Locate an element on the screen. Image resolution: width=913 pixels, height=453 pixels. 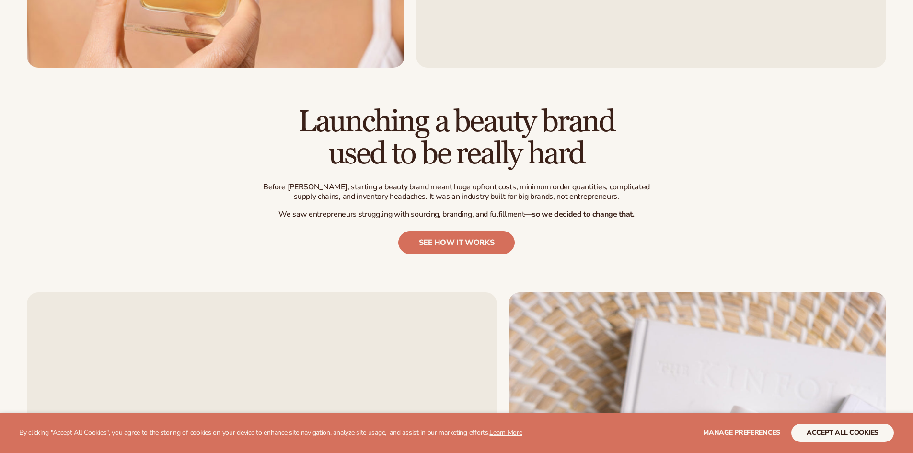
span: Manage preferences is located at coordinates (742, 432).